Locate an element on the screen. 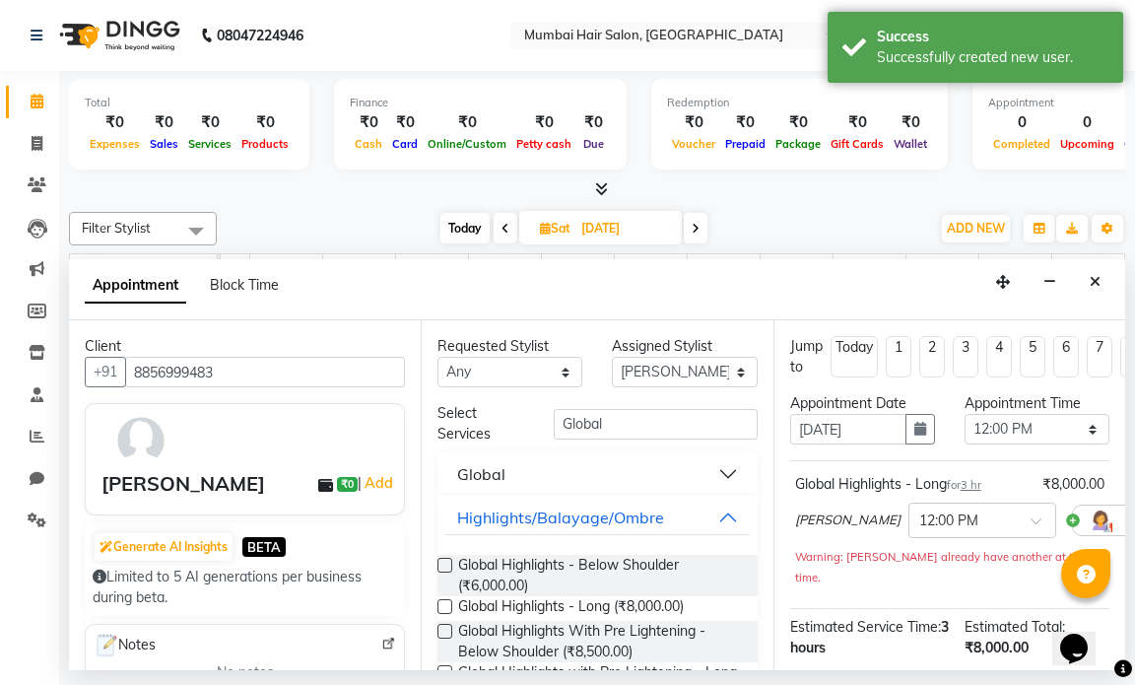 This screenshot has height=685, width=1135. div: Success is located at coordinates (992, 36).